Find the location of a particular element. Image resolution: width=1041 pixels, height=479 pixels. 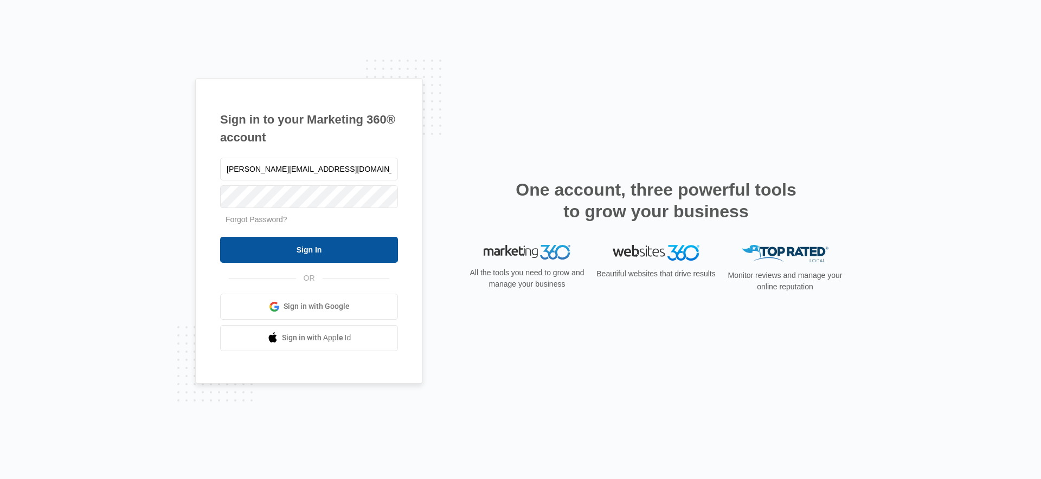

p: Monitor reviews and manage your online reputation is located at coordinates (785, 281).